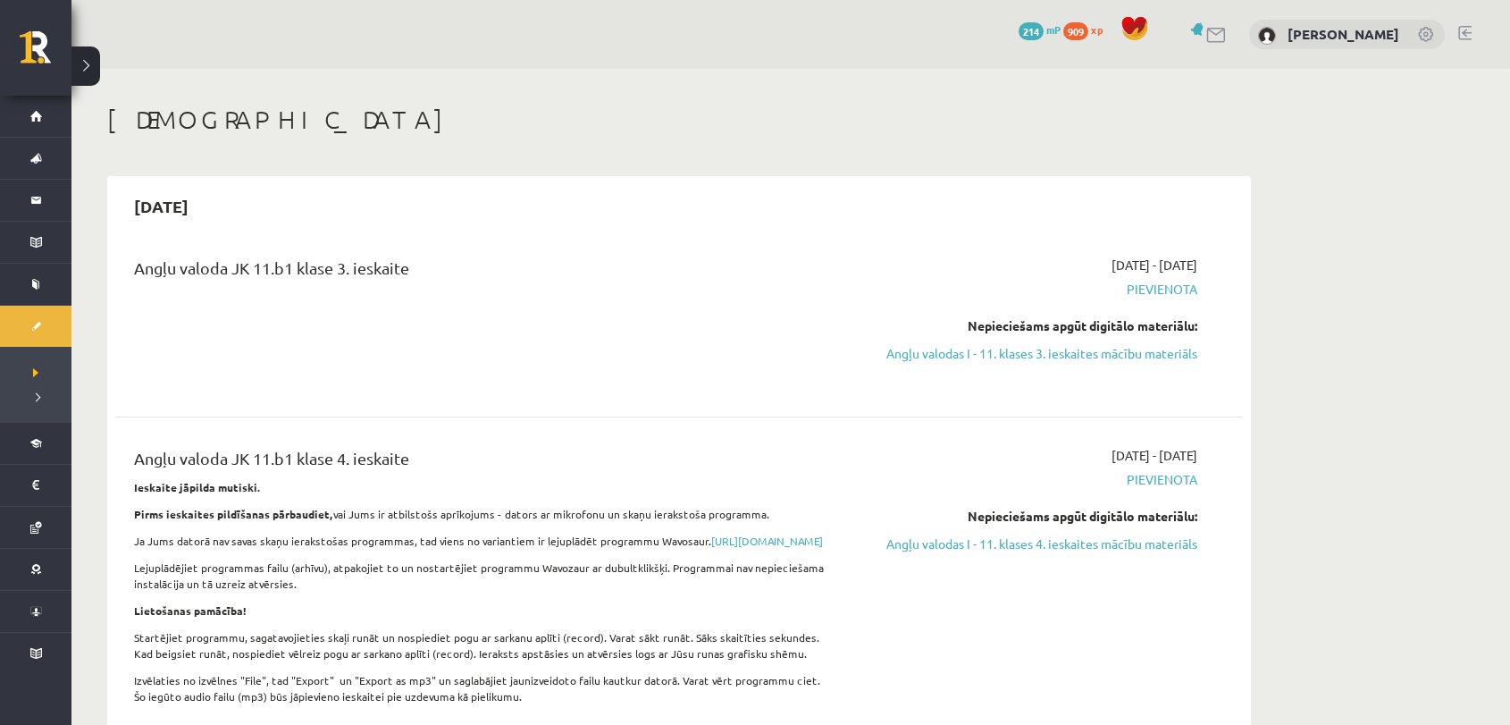  Describe the element at coordinates (190, 610) in the screenshot. I see `strong: Lietošanas pamācība!` at that location.